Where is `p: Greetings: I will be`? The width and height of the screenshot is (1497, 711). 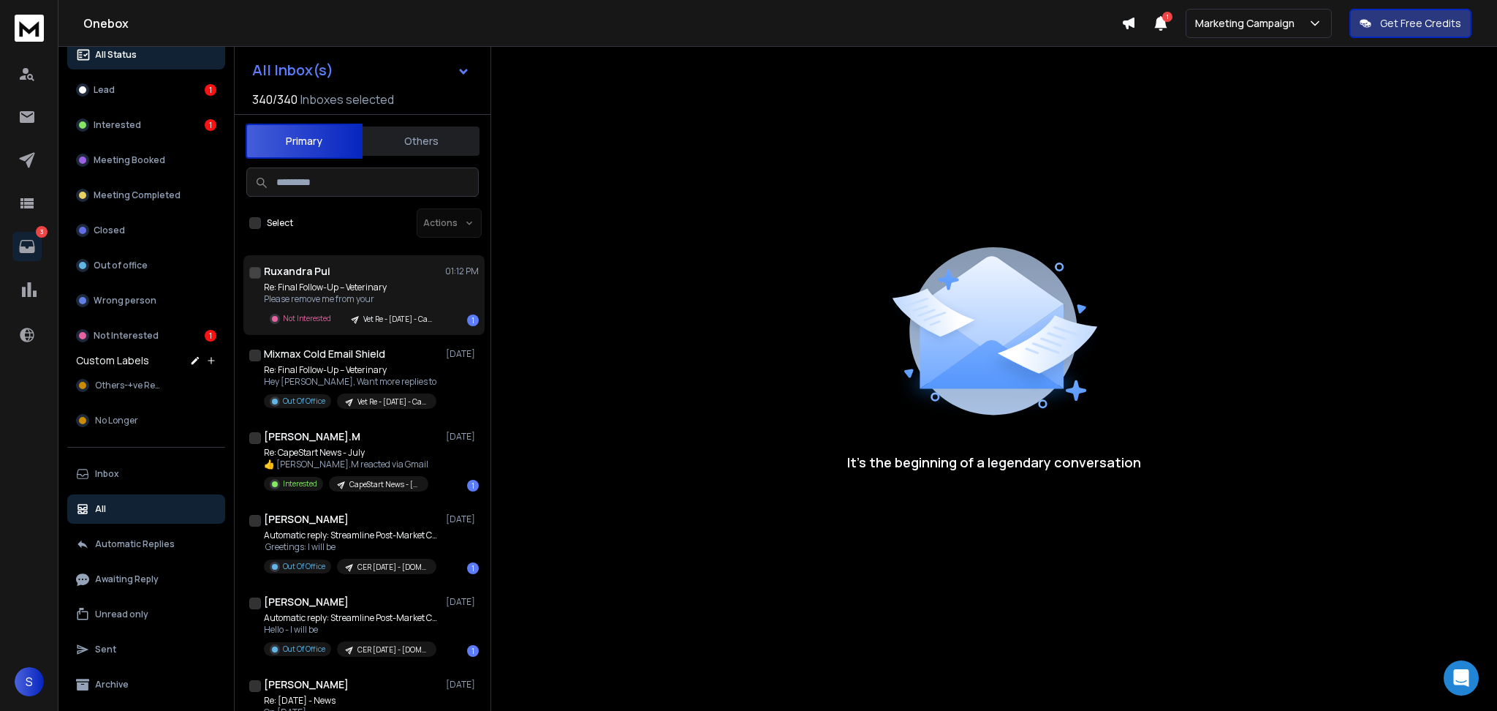 p: Greetings: I will be is located at coordinates (352, 547).